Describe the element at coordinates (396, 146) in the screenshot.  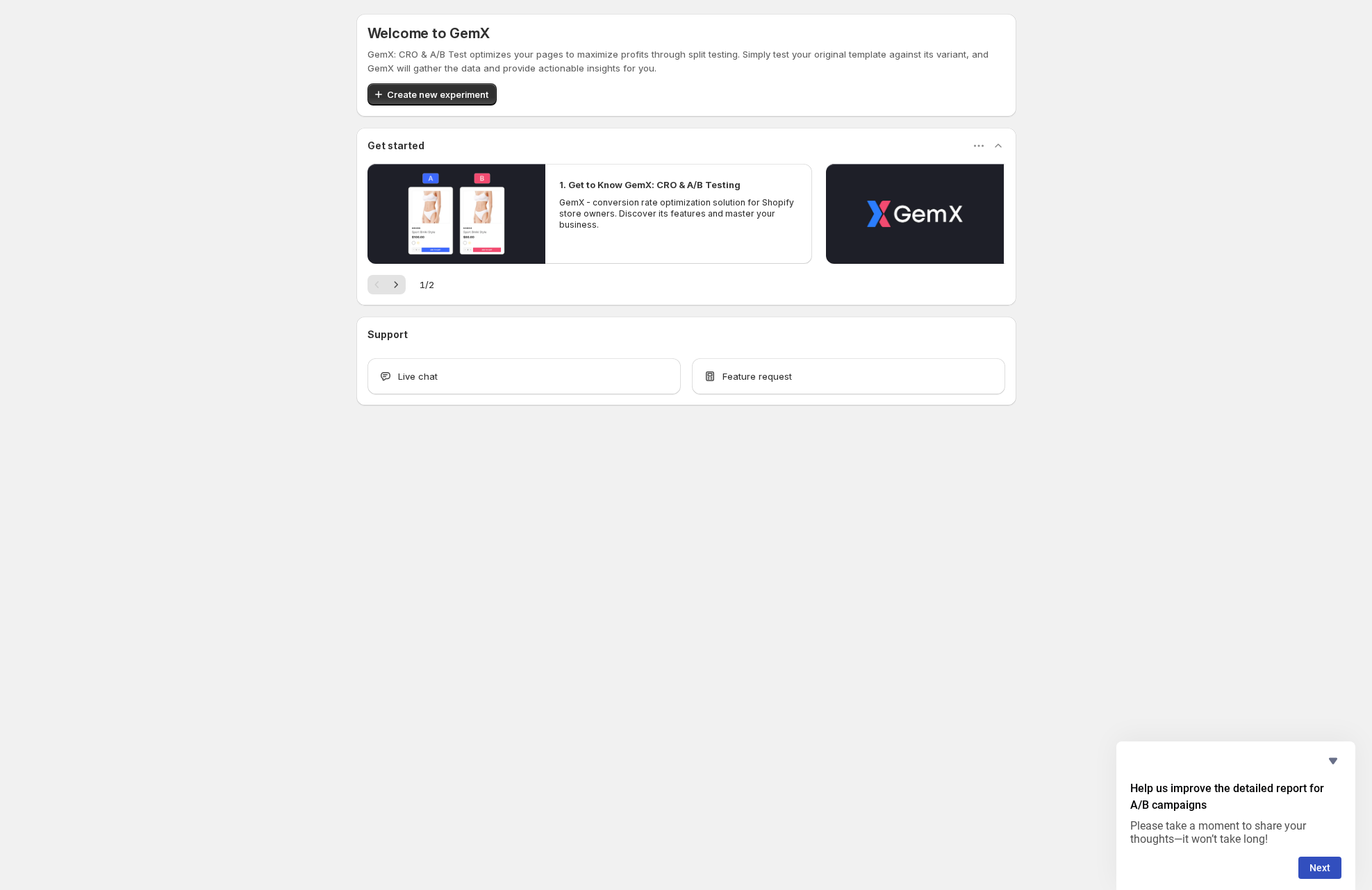
I see `h3: Get started` at that location.